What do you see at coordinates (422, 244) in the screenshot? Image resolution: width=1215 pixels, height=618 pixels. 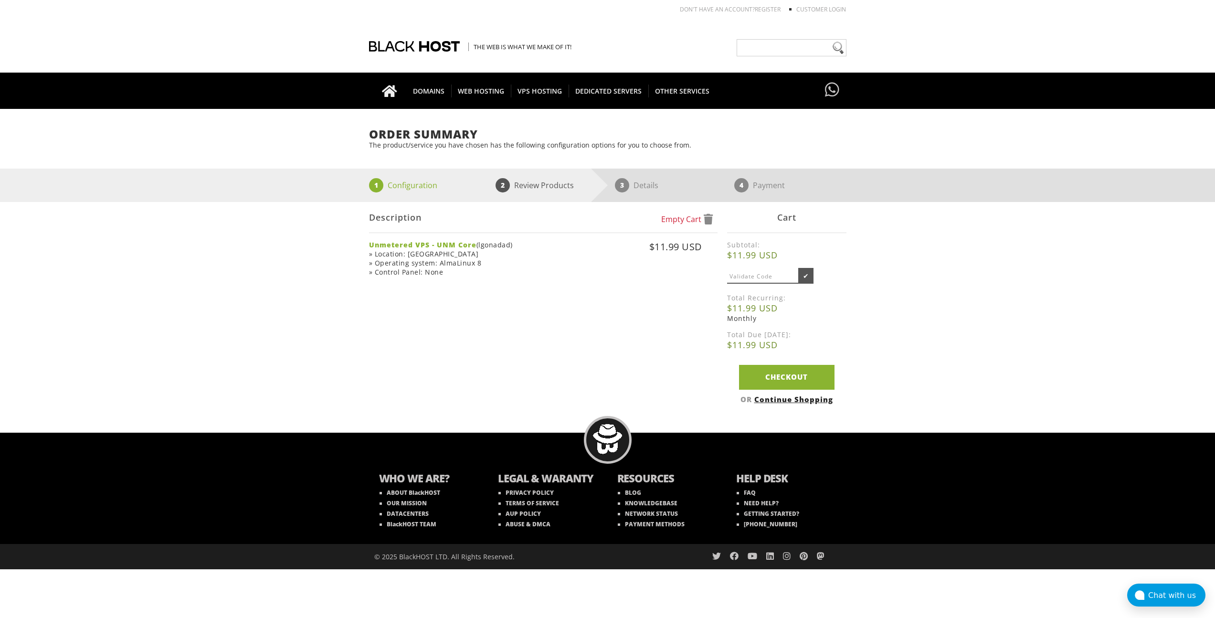 I see `strong: Unmetered VPS - UNM Core` at bounding box center [422, 244].